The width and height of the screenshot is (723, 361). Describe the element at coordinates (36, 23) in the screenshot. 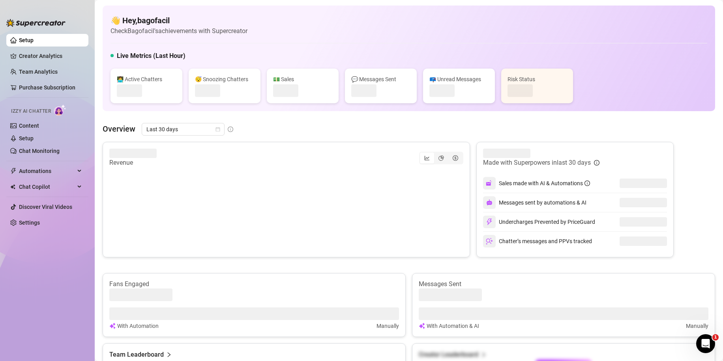

I see `img: logo-BBDzfeDw.svg` at that location.